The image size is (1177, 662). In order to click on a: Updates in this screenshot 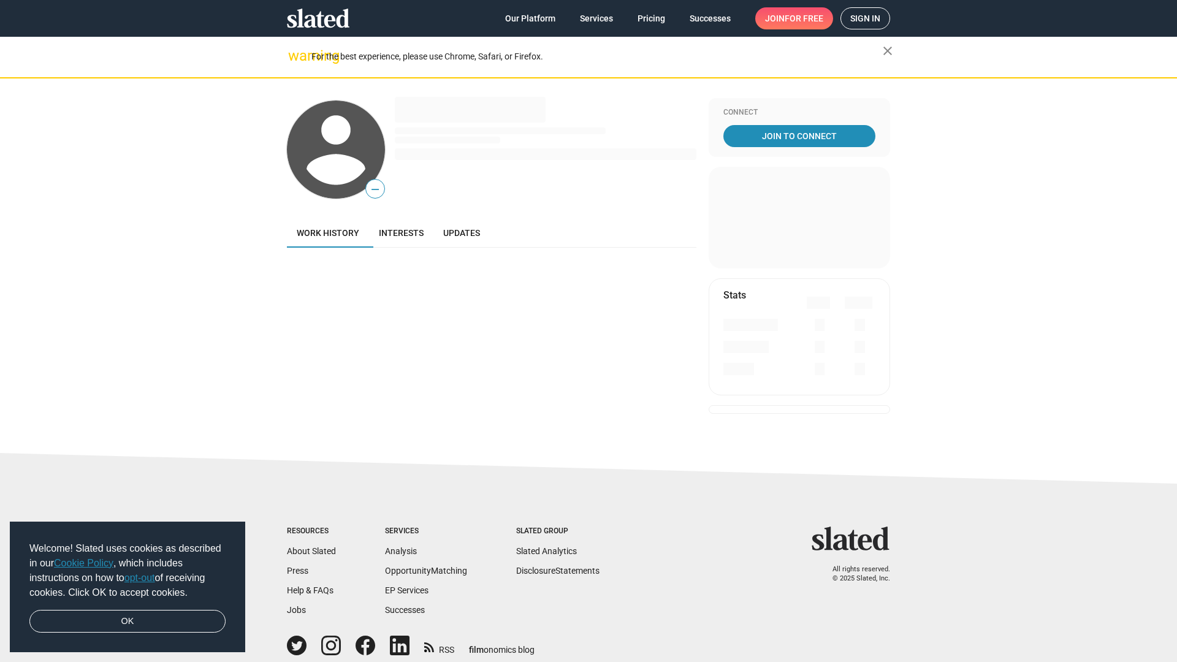, I will do `click(462, 233)`.